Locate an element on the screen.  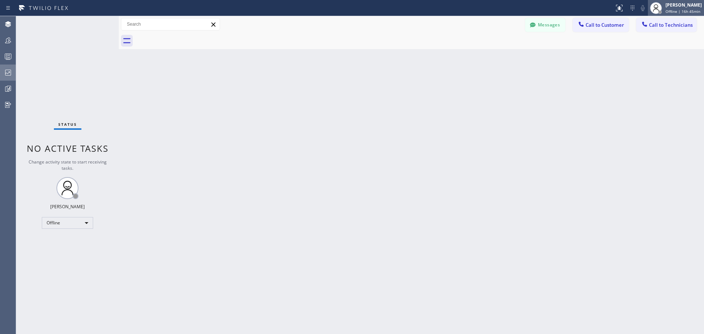
button: Messages is located at coordinates (545, 25).